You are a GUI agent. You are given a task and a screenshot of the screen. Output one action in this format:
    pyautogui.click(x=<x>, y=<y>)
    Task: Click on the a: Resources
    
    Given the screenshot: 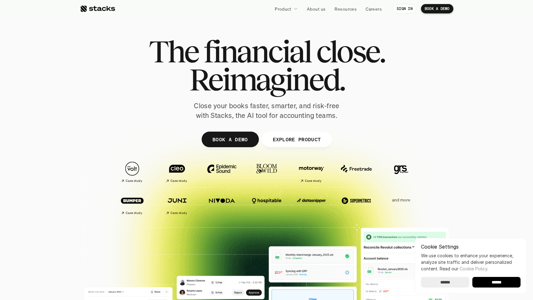 What is the action you would take?
    pyautogui.click(x=346, y=9)
    